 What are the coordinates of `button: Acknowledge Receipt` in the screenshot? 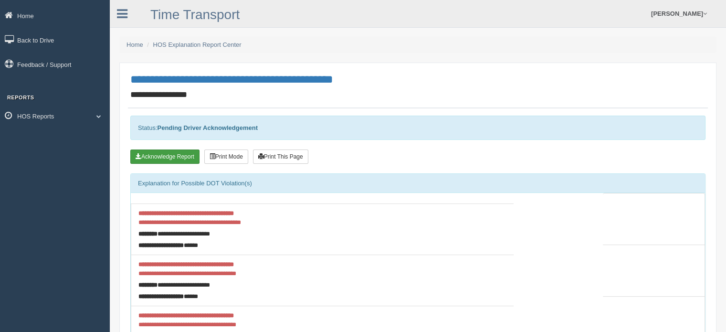 It's located at (165, 156).